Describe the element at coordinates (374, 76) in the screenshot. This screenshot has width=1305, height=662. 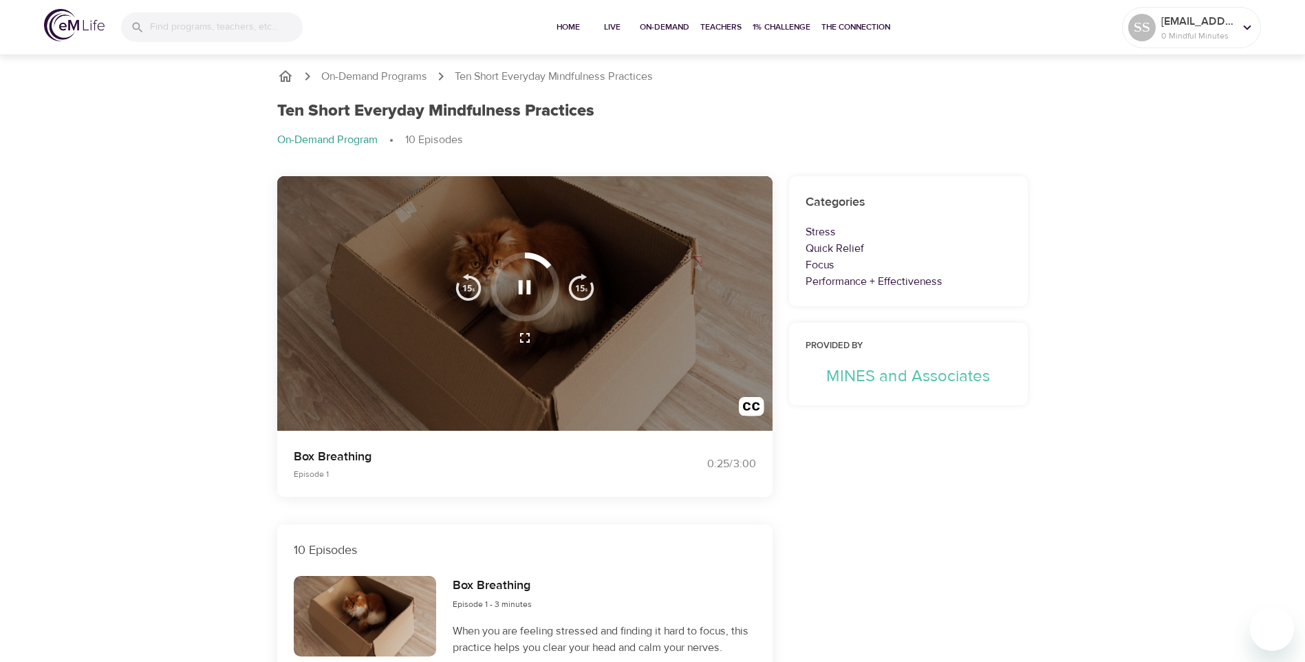
I see `a: On-Demand Programs` at that location.